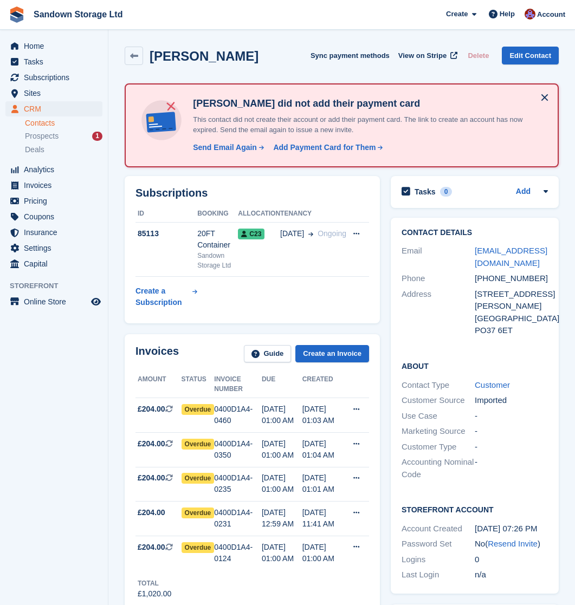  I want to click on div: Phone, so click(438, 279).